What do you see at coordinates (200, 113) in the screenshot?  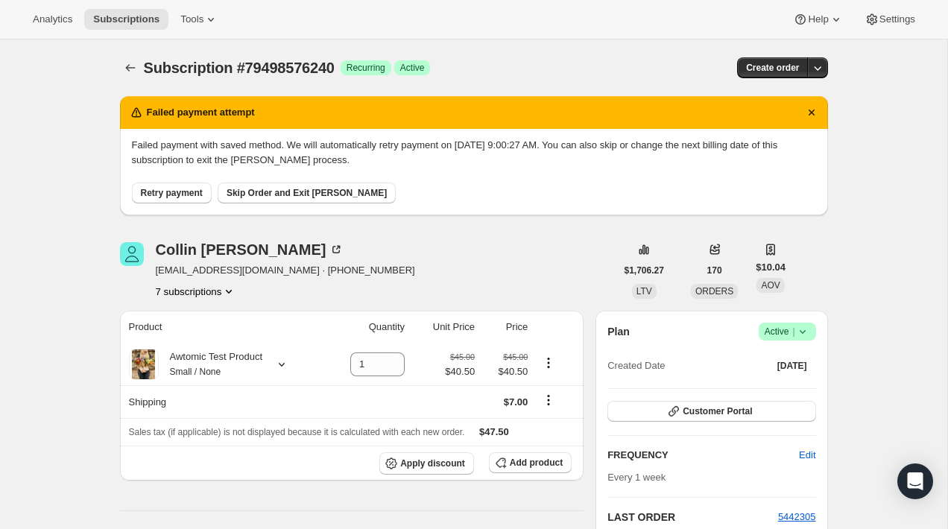 I see `h2: Failed payment attempt` at bounding box center [200, 113].